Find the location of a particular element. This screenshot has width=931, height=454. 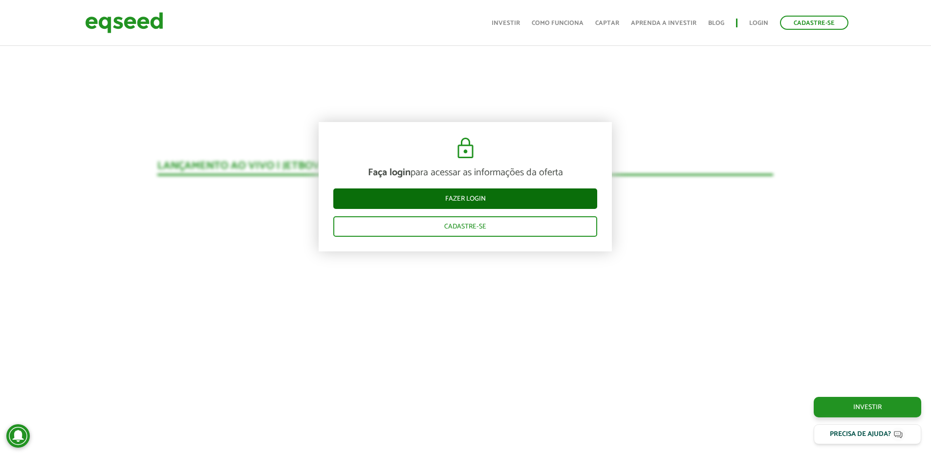

a: Login is located at coordinates (758, 23).